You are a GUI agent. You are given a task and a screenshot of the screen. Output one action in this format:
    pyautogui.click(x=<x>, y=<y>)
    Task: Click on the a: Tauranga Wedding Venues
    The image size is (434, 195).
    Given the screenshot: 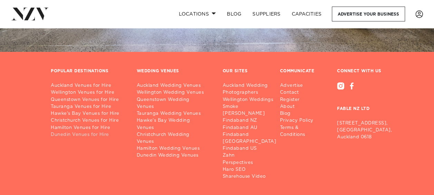 What is the action you would take?
    pyautogui.click(x=174, y=114)
    